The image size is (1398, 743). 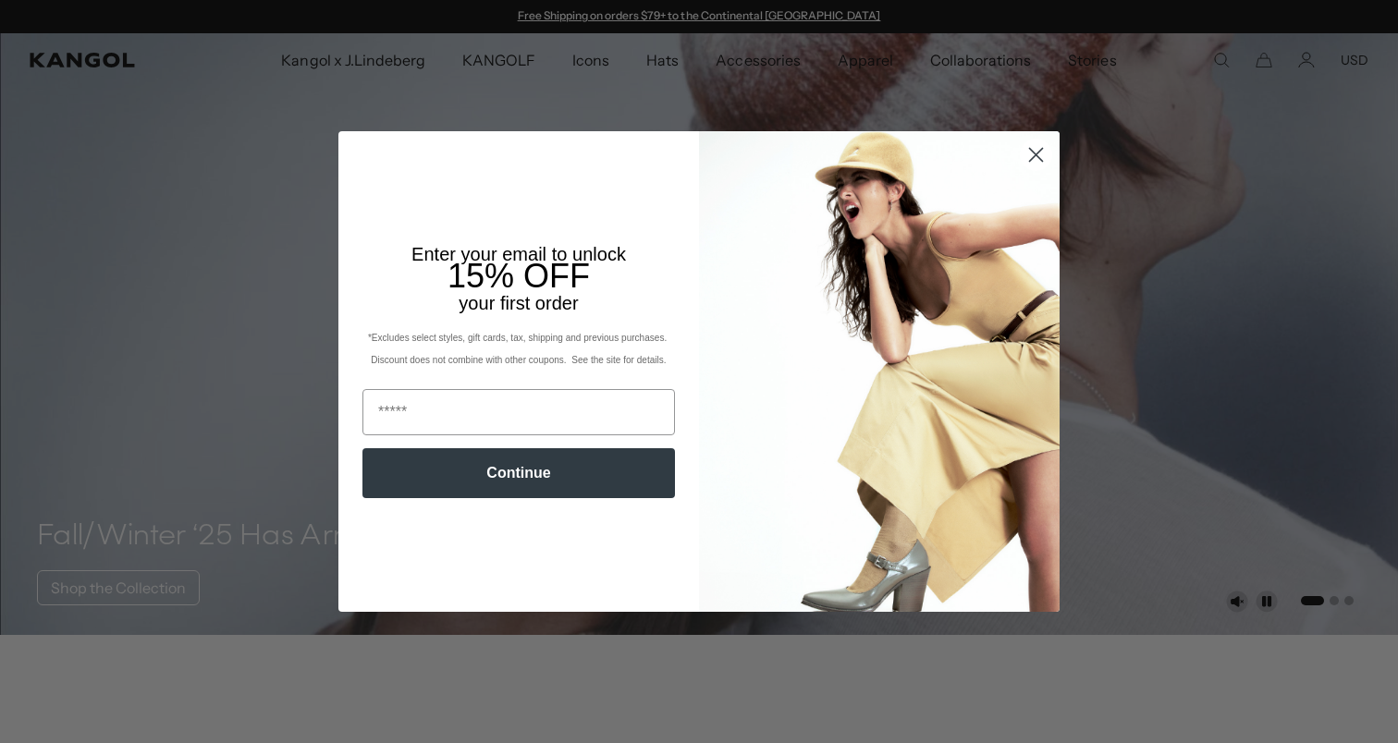 I want to click on span: 15% OFF, so click(x=519, y=276).